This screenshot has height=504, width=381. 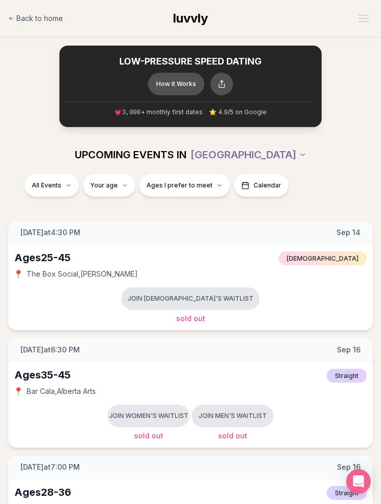 What do you see at coordinates (35, 18) in the screenshot?
I see `a: Back to home` at bounding box center [35, 18].